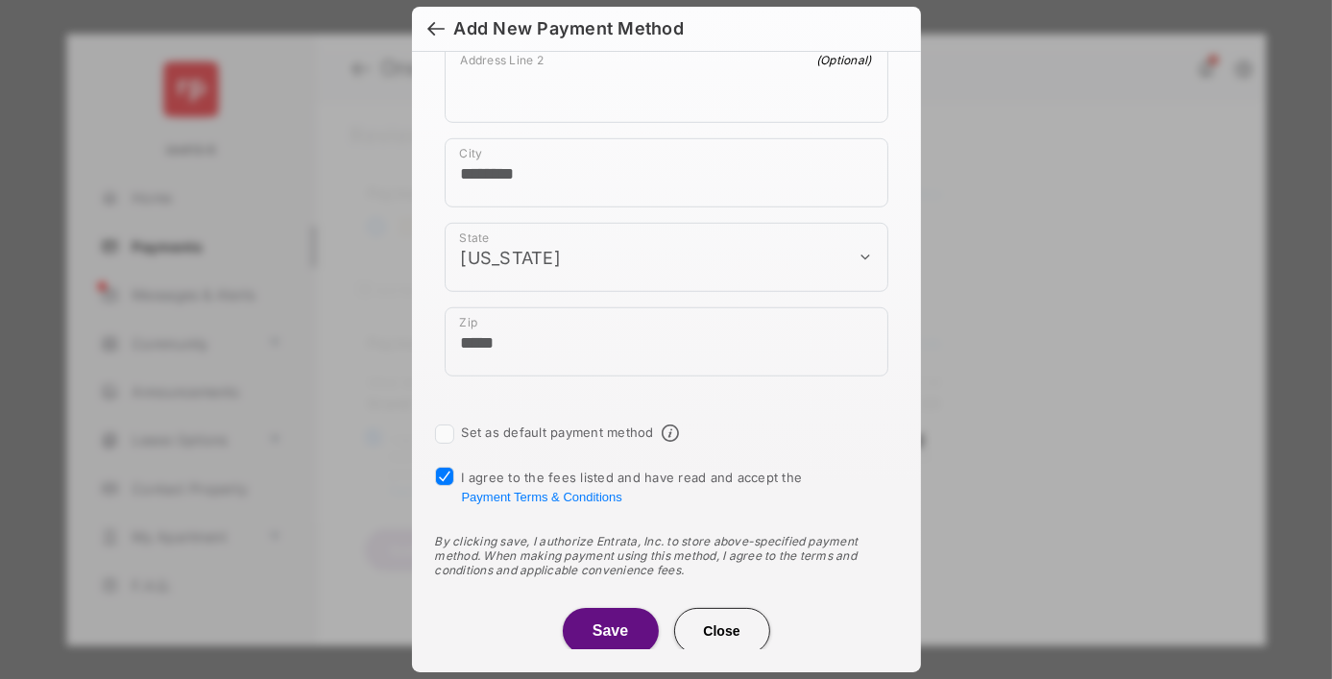 The image size is (1332, 679). What do you see at coordinates (666, 555) in the screenshot?
I see `div: By clicking save, I authorize Entrata, Inc. to store above-specified payment method. When making ...` at bounding box center [666, 555].